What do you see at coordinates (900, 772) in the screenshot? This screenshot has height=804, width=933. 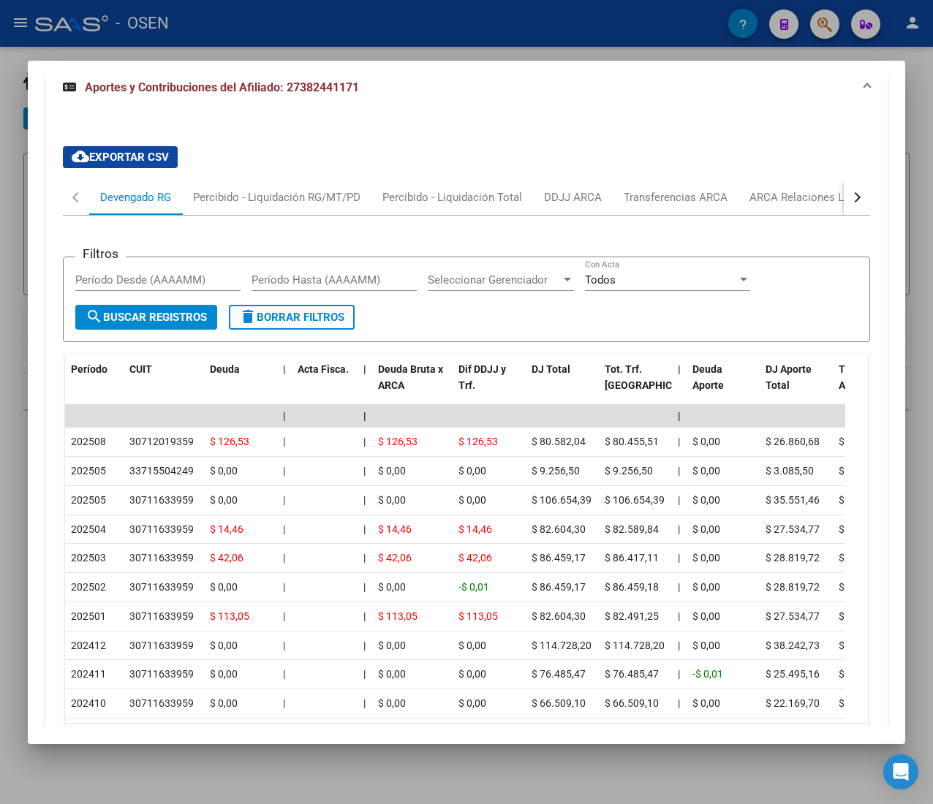 I see `div: Open Intercom Messenger` at bounding box center [900, 772].